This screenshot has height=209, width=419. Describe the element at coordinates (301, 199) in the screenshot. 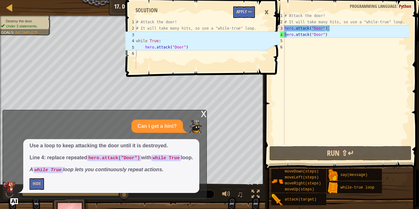

I see `span: attack(target)` at that location.